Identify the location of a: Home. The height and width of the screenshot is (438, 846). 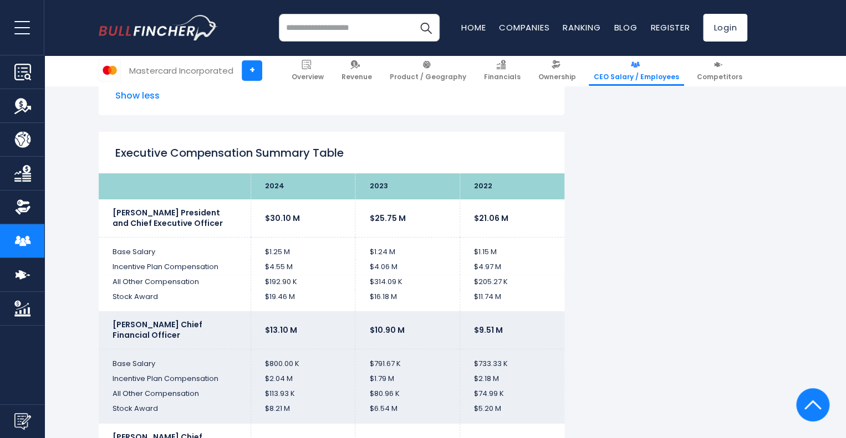
(473, 27).